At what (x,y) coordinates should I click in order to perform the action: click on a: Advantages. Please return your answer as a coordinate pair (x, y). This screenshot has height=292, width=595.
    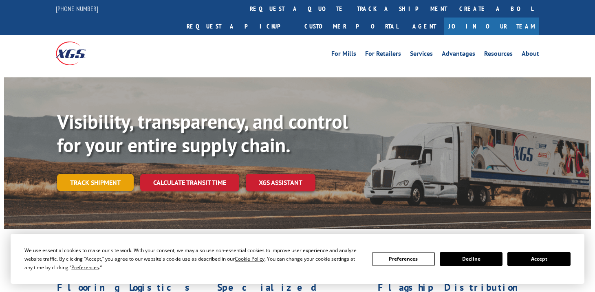
    Looking at the image, I should click on (458, 55).